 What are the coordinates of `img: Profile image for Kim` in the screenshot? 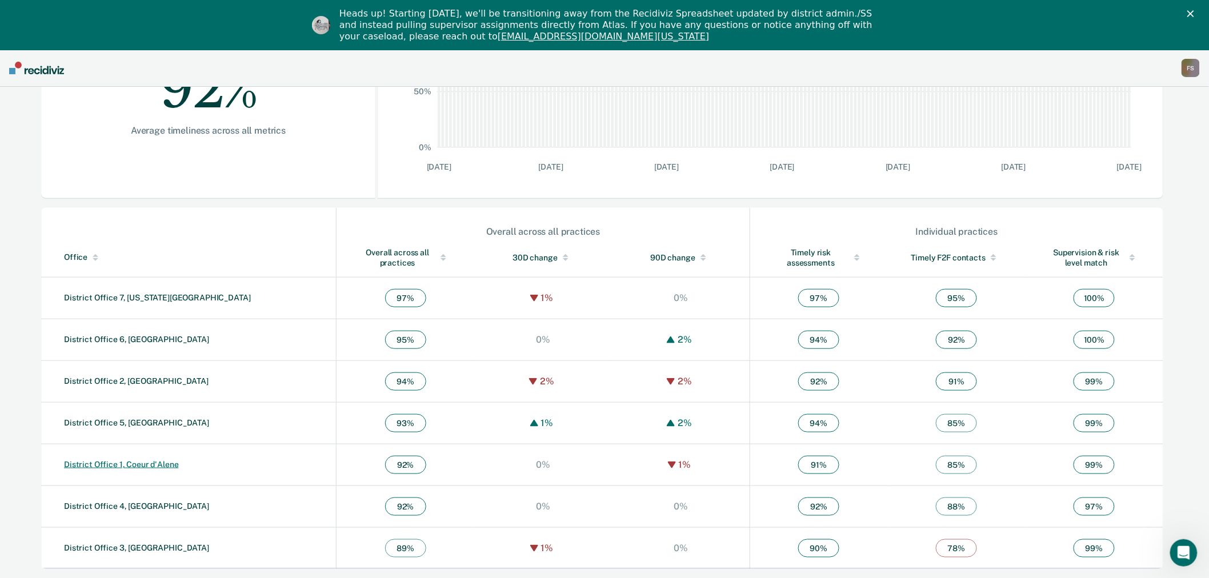 It's located at (321, 25).